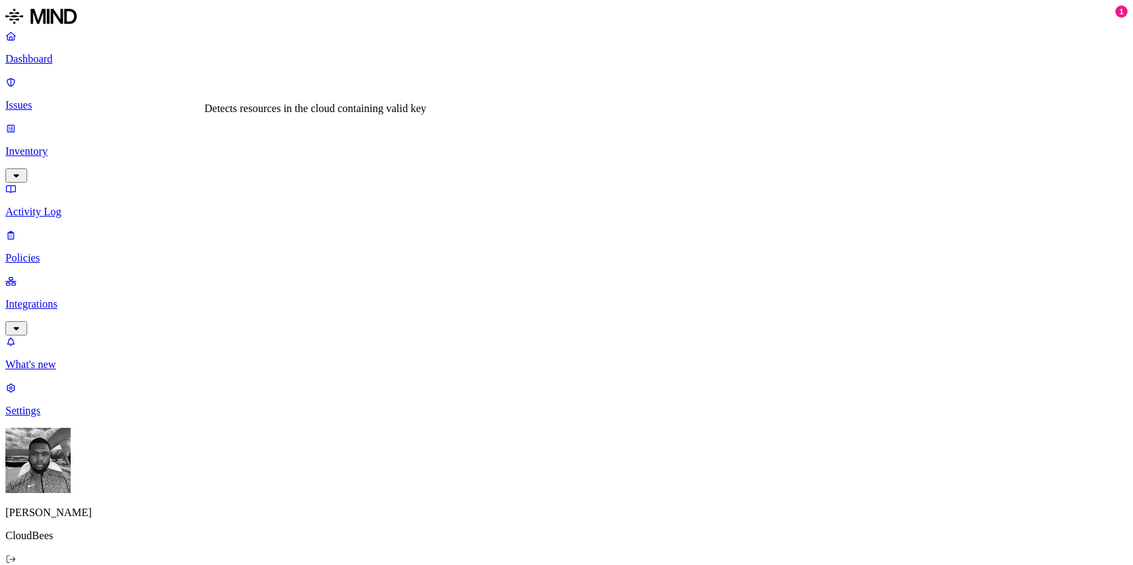  What do you see at coordinates (567, 152) in the screenshot?
I see `p: Inventory` at bounding box center [567, 152].